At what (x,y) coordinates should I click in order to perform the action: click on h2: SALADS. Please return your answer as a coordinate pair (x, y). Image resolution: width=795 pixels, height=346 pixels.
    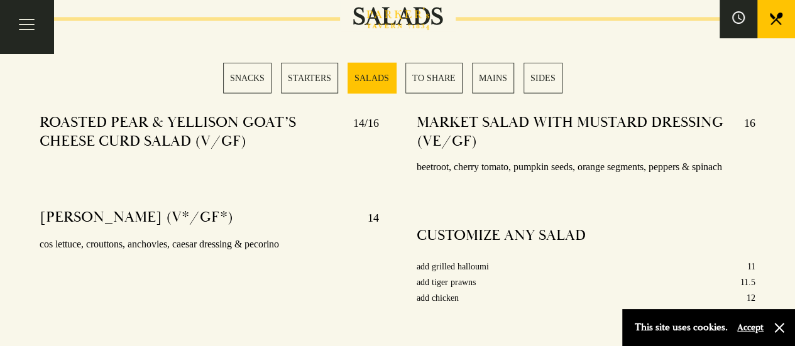
    Looking at the image, I should click on (398, 17).